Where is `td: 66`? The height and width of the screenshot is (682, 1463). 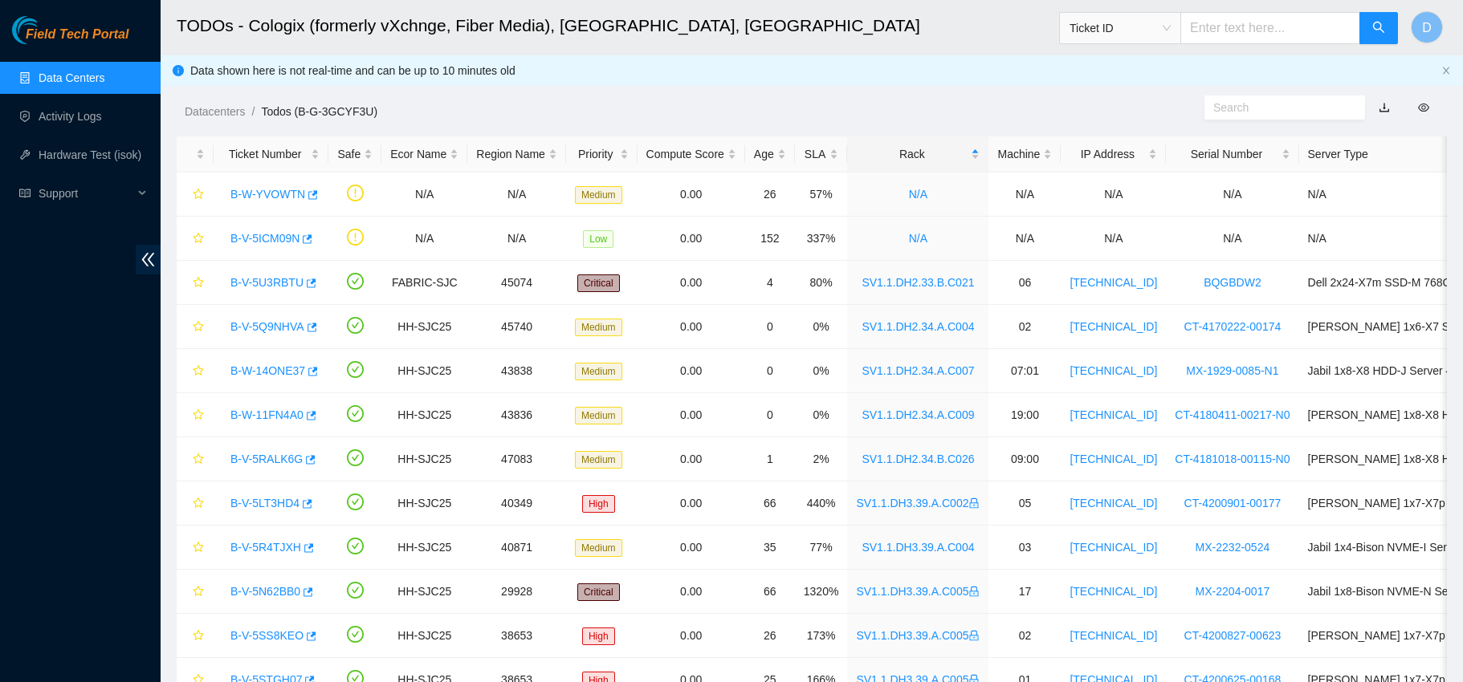 td: 66 is located at coordinates (770, 503).